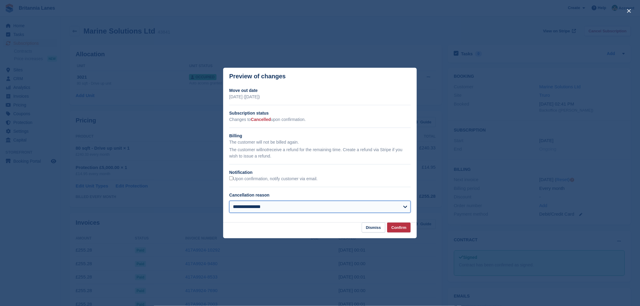 The width and height of the screenshot is (640, 306). I want to click on p: The customer will not be billed again., so click(320, 142).